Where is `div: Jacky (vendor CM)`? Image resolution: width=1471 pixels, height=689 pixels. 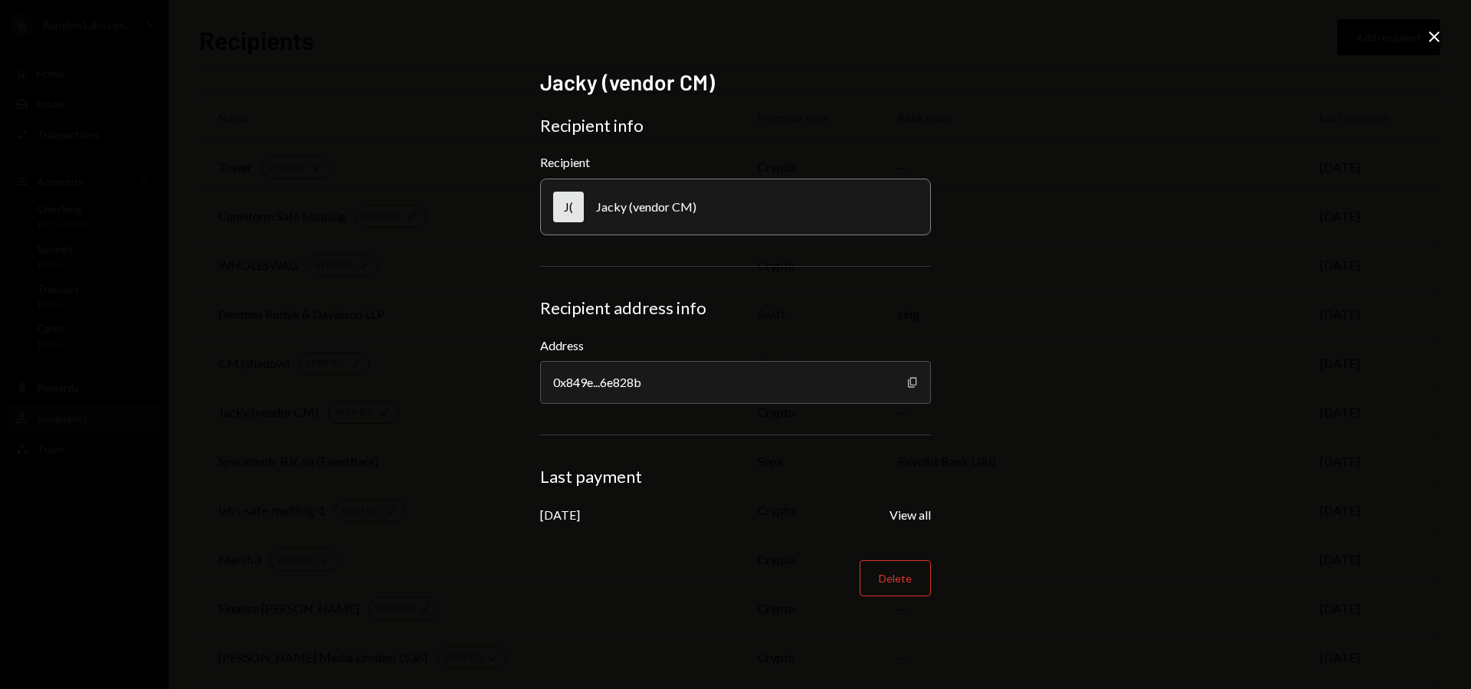
div: Jacky (vendor CM) is located at coordinates (646, 206).